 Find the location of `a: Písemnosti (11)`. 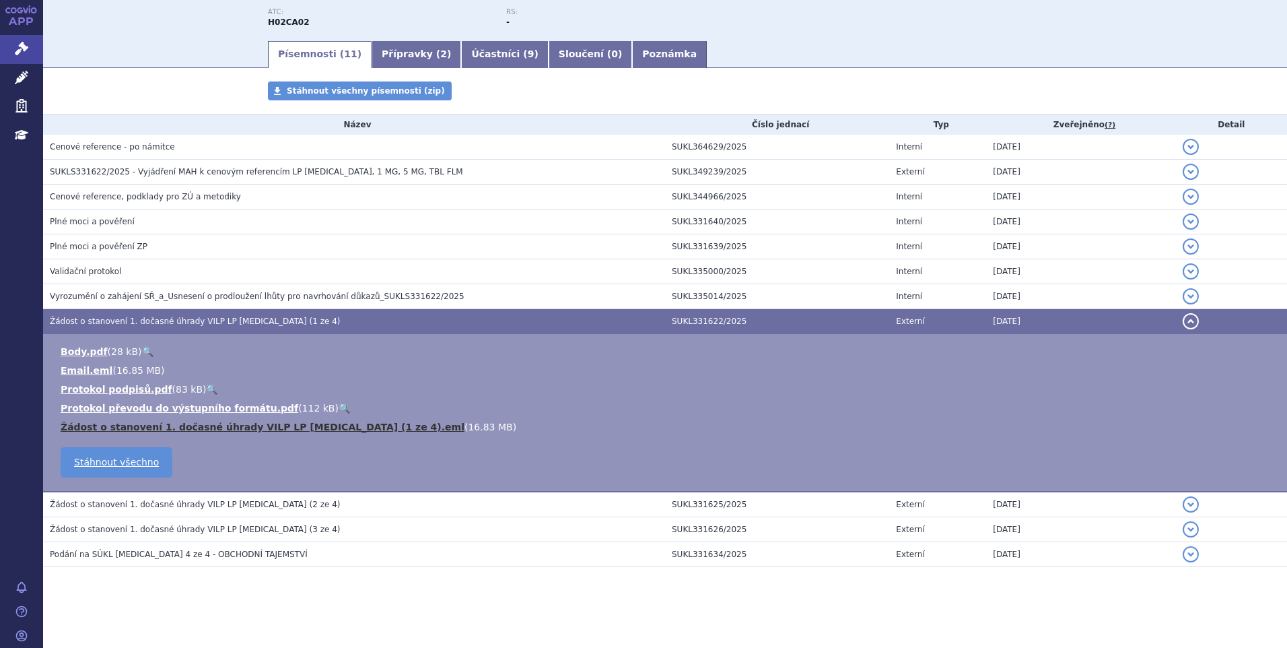

a: Písemnosti (11) is located at coordinates (320, 55).